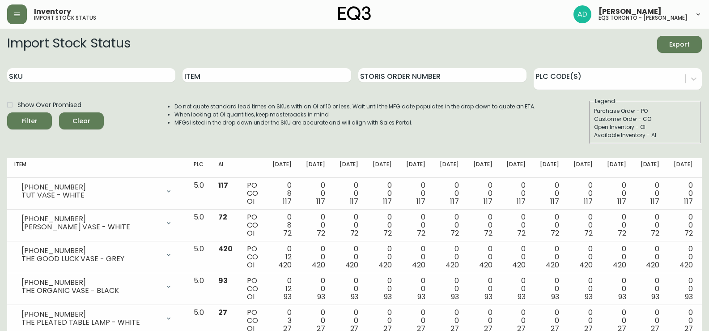  What do you see at coordinates (225, 168) in the screenshot?
I see `th: AI` at bounding box center [225, 168].